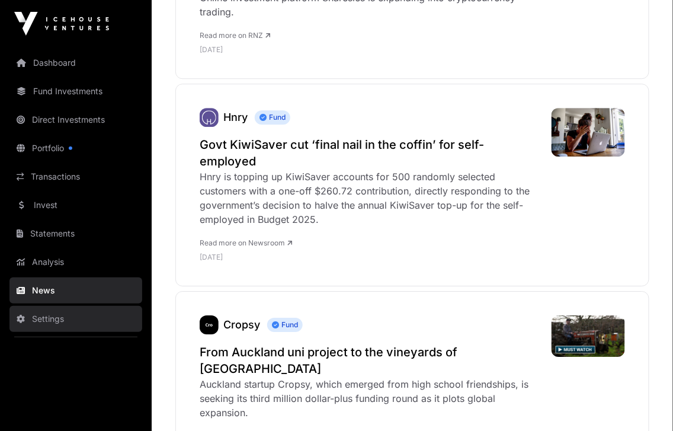 The width and height of the screenshot is (673, 431). What do you see at coordinates (209, 117) in the screenshot?
I see `img: Hnry.svg` at bounding box center [209, 117].